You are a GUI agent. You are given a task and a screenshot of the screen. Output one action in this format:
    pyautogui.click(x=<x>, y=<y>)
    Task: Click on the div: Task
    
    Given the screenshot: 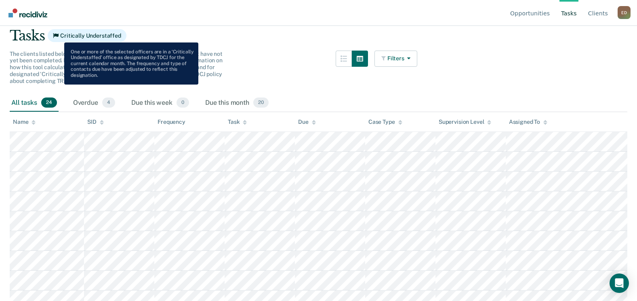 What is the action you would take?
    pyautogui.click(x=237, y=122)
    